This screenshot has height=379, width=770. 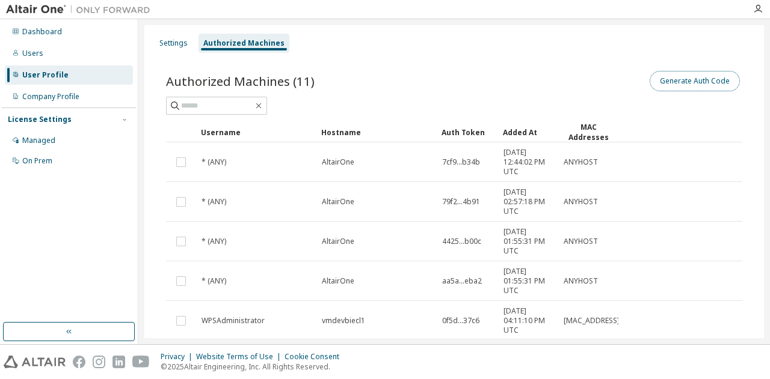 I want to click on img: altair_logo.svg, so click(x=34, y=362).